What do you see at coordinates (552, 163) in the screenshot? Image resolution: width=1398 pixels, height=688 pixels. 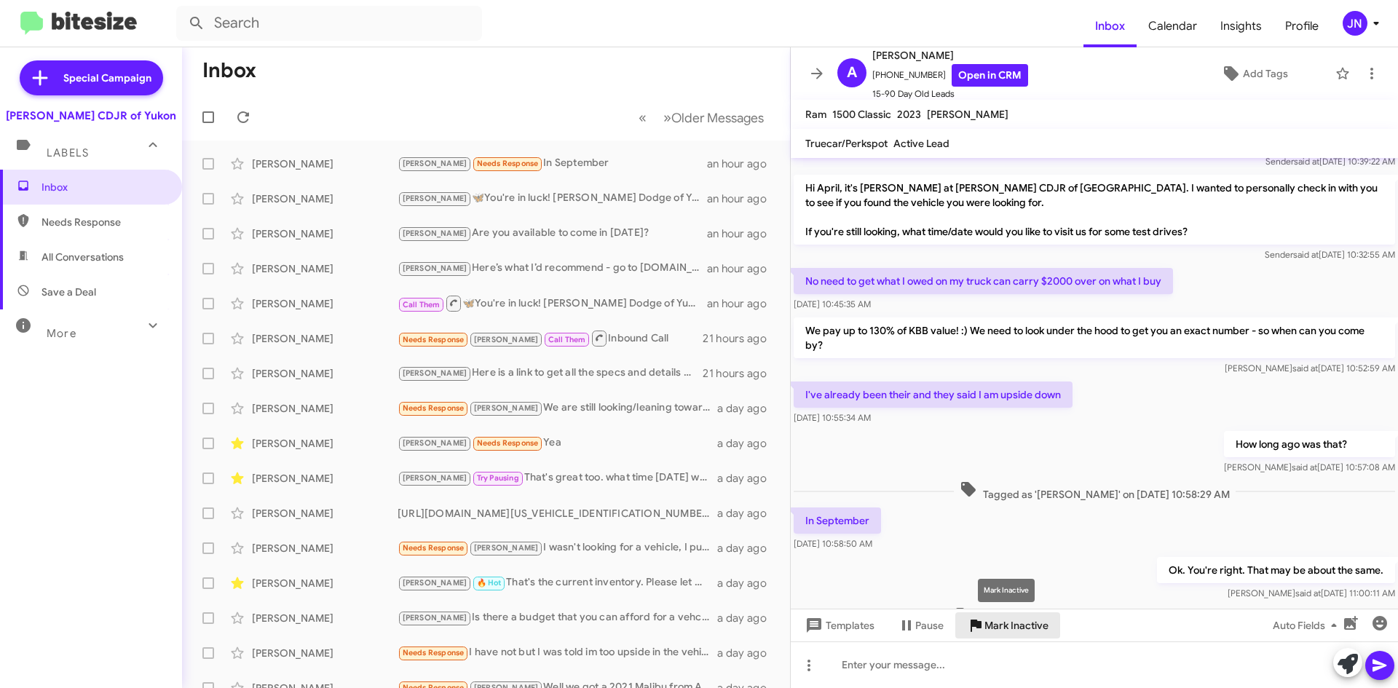 I see `div: In September` at bounding box center [552, 163].